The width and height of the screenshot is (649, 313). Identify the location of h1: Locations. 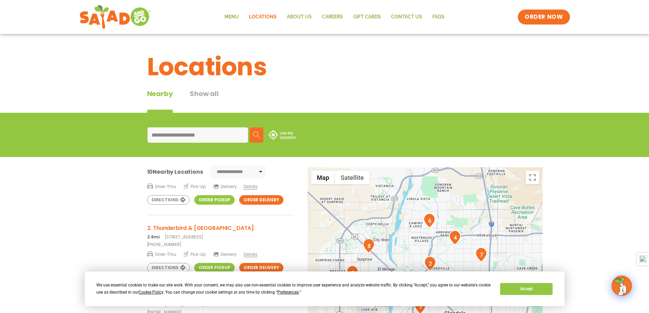
(325, 67).